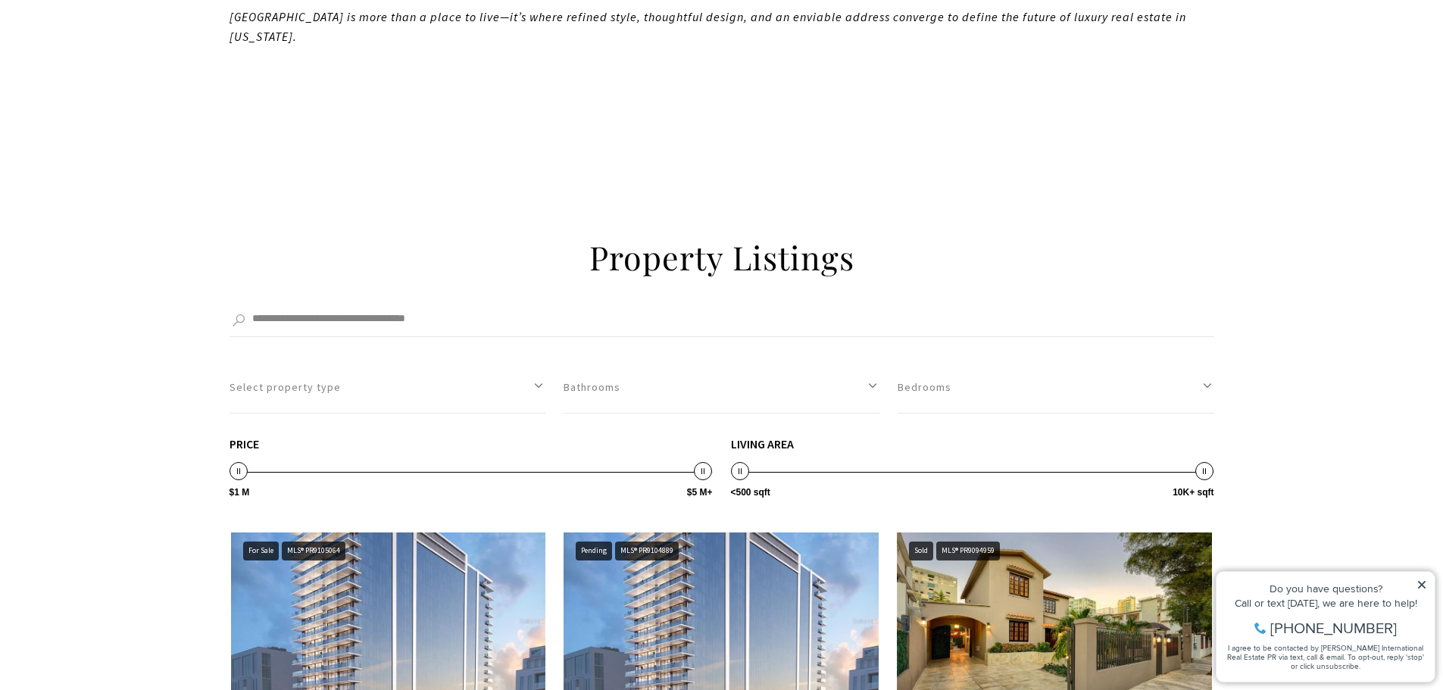  Describe the element at coordinates (700, 492) in the screenshot. I see `span: $5 M+` at that location.